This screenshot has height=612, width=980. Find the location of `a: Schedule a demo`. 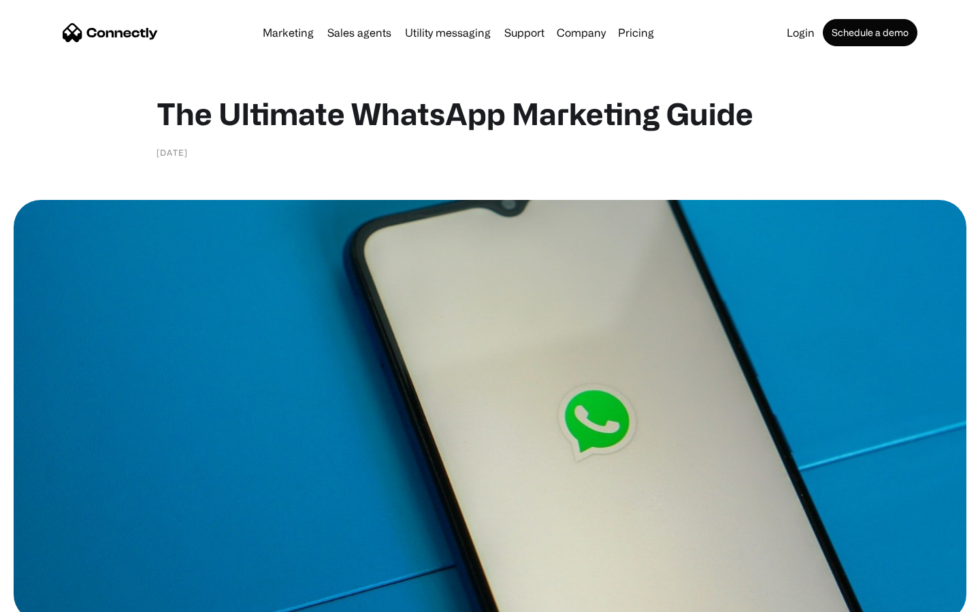

a: Schedule a demo is located at coordinates (869, 33).